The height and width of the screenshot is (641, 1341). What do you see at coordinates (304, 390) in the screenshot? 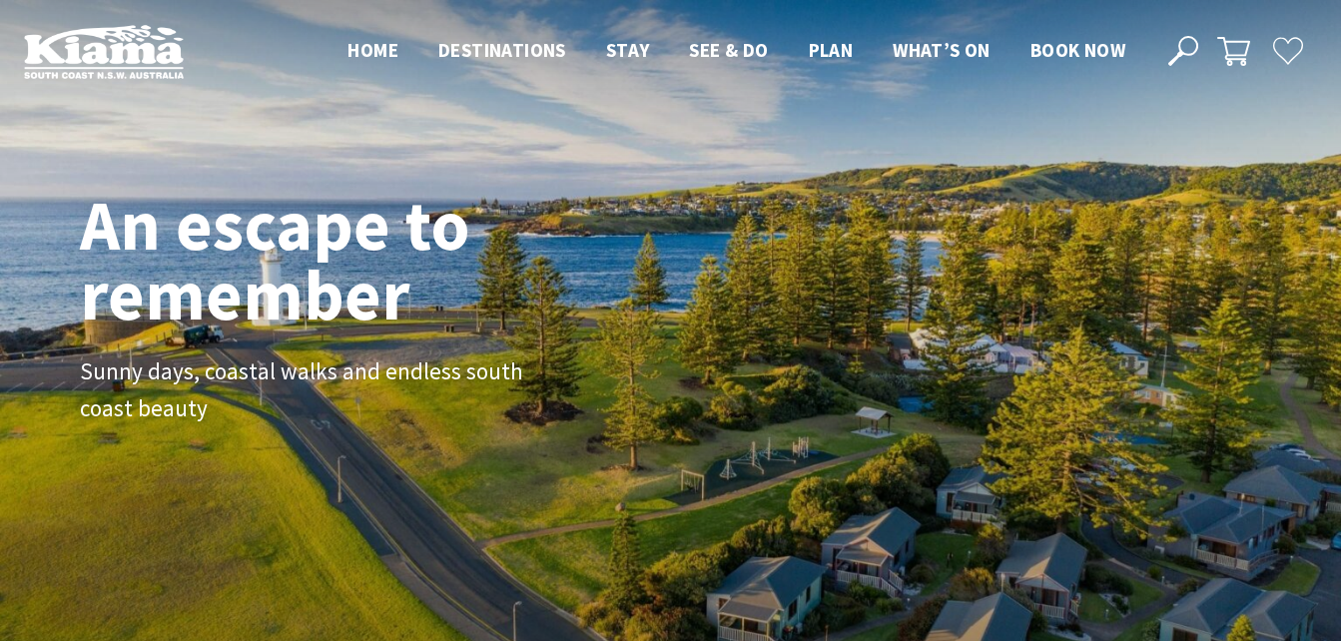
I see `p: Sunny days, coastal walks and endless south coast beauty` at bounding box center [304, 390].